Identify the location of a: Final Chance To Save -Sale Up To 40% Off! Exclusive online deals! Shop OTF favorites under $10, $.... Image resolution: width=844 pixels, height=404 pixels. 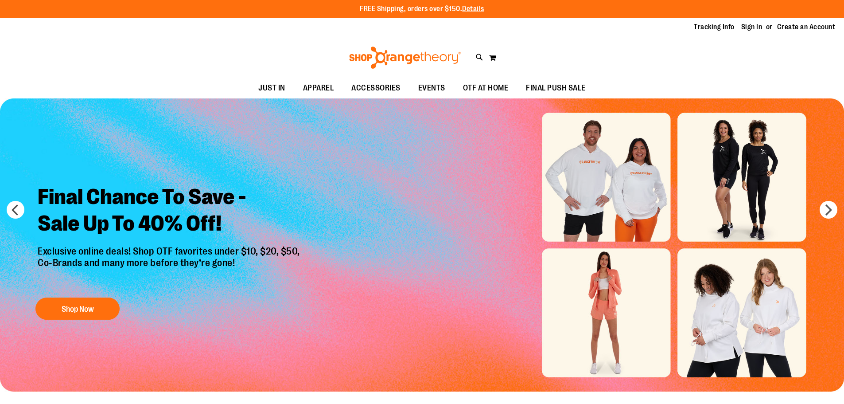
(170, 250).